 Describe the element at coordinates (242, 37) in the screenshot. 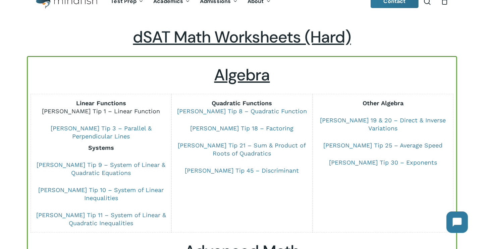

I see `span: dSAT Math Worksheets (Hard)` at that location.